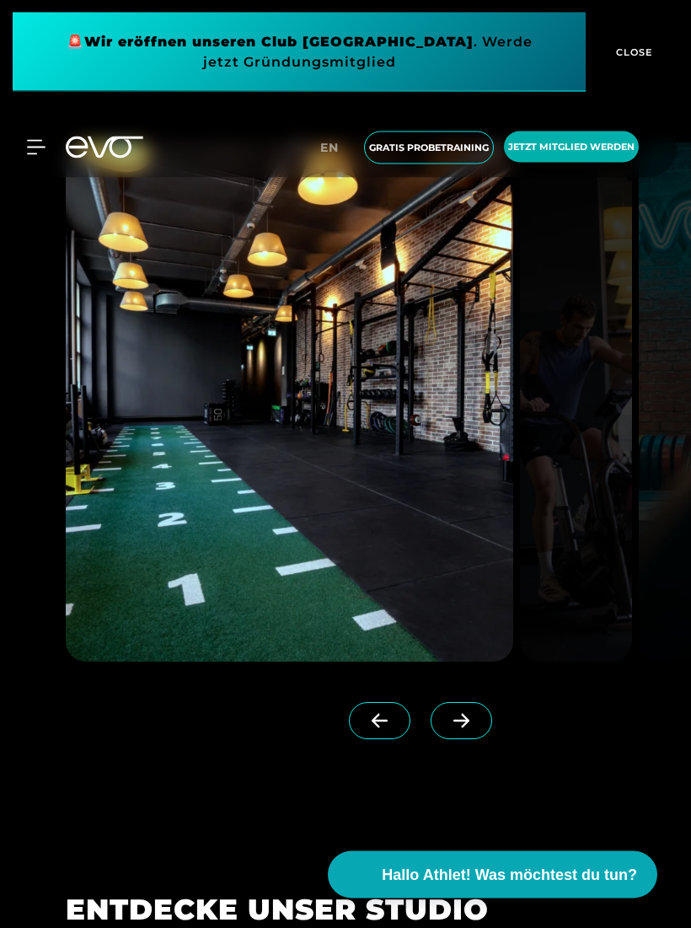 Image resolution: width=691 pixels, height=928 pixels. Describe the element at coordinates (632, 52) in the screenshot. I see `span: CLOSE` at that location.